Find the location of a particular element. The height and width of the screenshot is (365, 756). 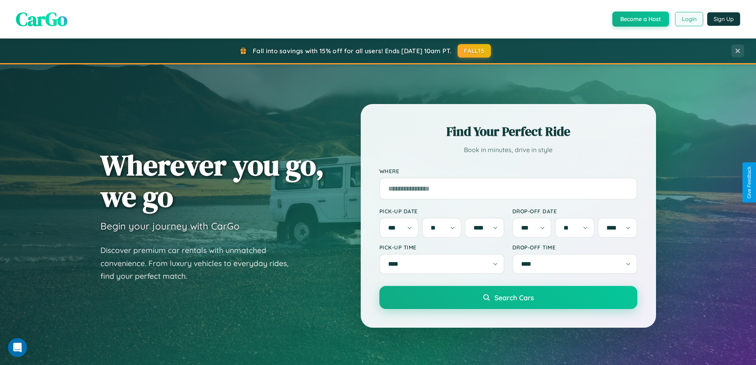

button: Login is located at coordinates (689, 19).